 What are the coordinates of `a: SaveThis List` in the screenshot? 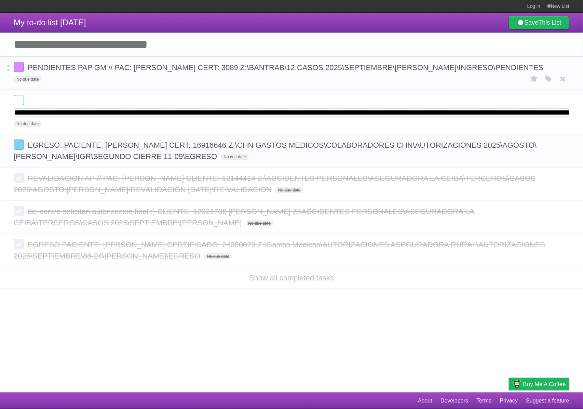 It's located at (539, 23).